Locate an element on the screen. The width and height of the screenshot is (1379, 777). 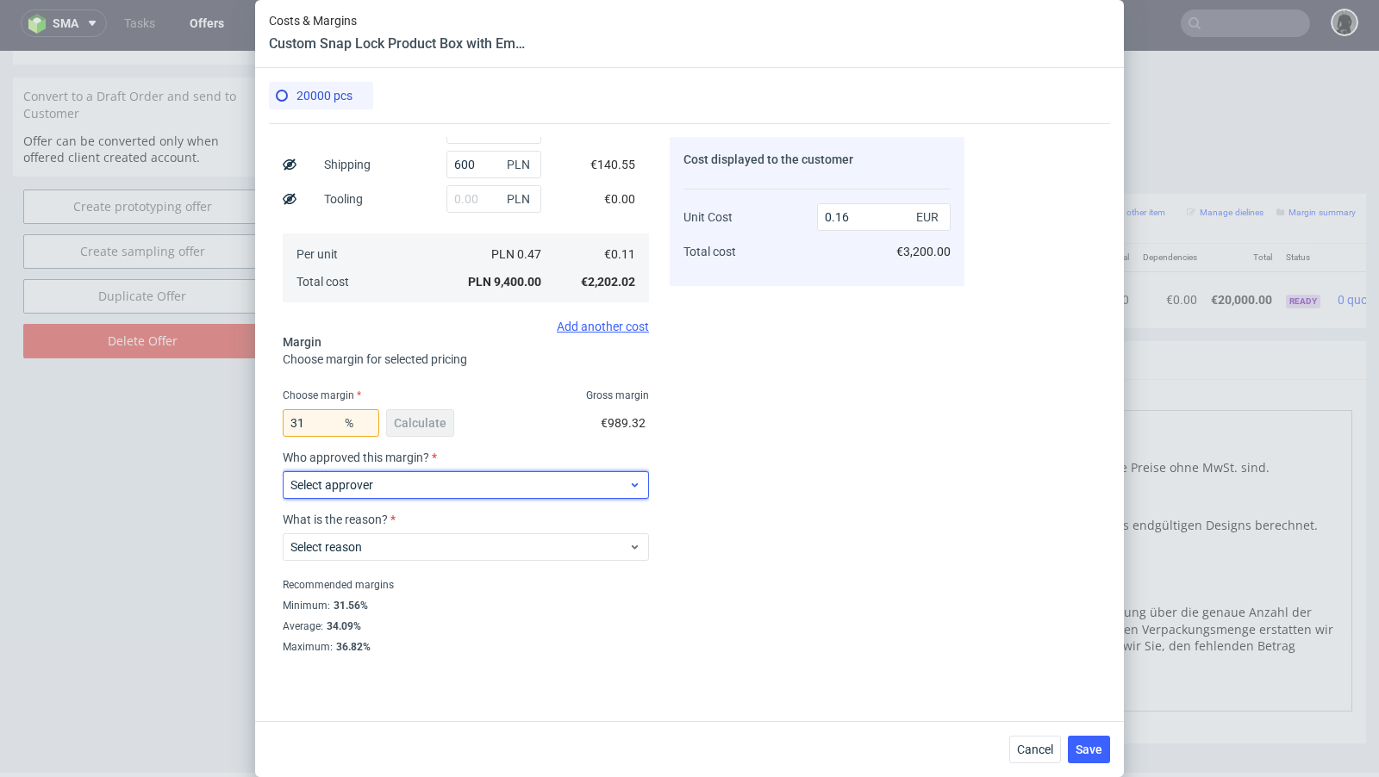
span: €2,202.02 is located at coordinates (608, 282).